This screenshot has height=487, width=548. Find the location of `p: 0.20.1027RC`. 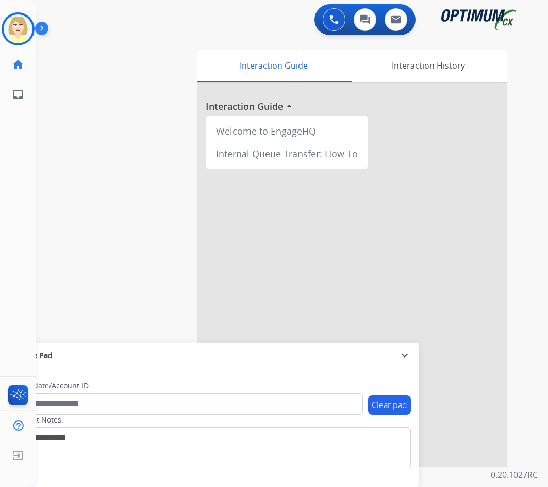

p: 0.20.1027RC is located at coordinates (514, 475).